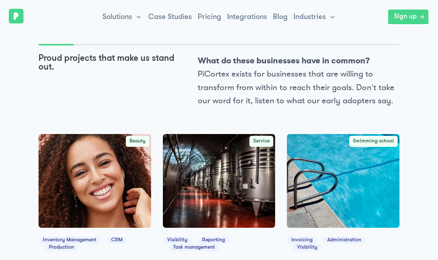 This screenshot has height=260, width=438. Describe the element at coordinates (138, 142) in the screenshot. I see `div: Beauty` at that location.